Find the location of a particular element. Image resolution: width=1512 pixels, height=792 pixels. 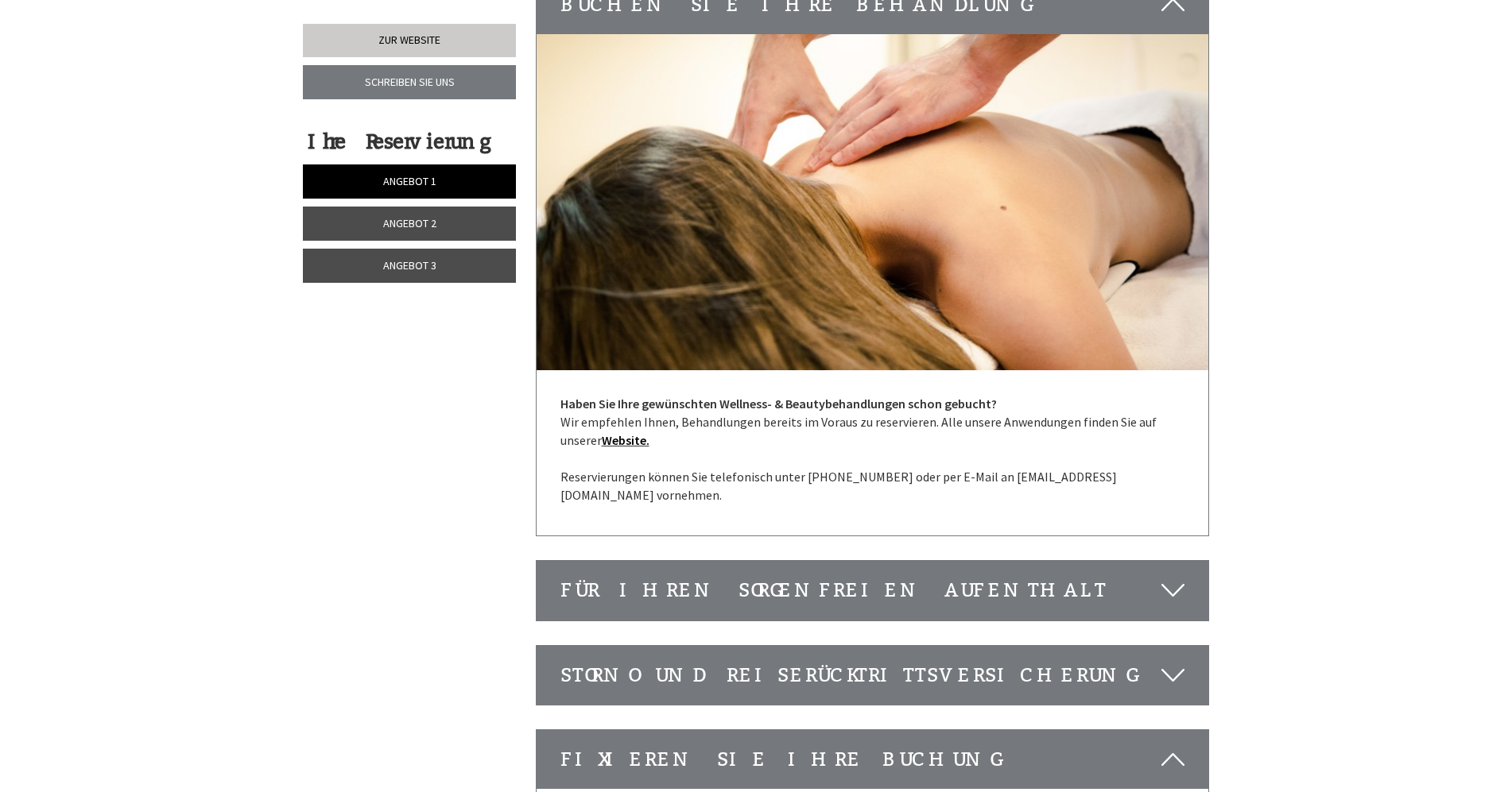

div: Fixieren Sie Ihre Buchung is located at coordinates (872, 760).